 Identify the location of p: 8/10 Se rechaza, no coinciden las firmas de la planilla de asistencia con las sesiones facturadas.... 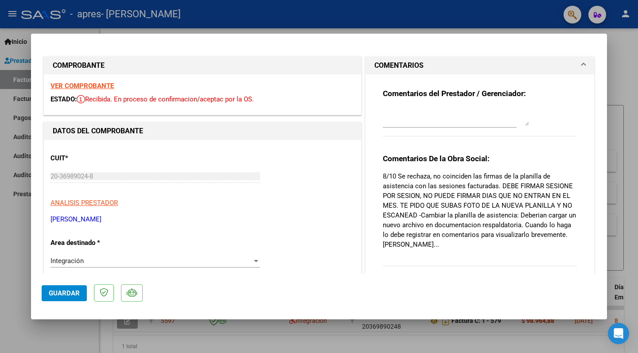
(480, 210).